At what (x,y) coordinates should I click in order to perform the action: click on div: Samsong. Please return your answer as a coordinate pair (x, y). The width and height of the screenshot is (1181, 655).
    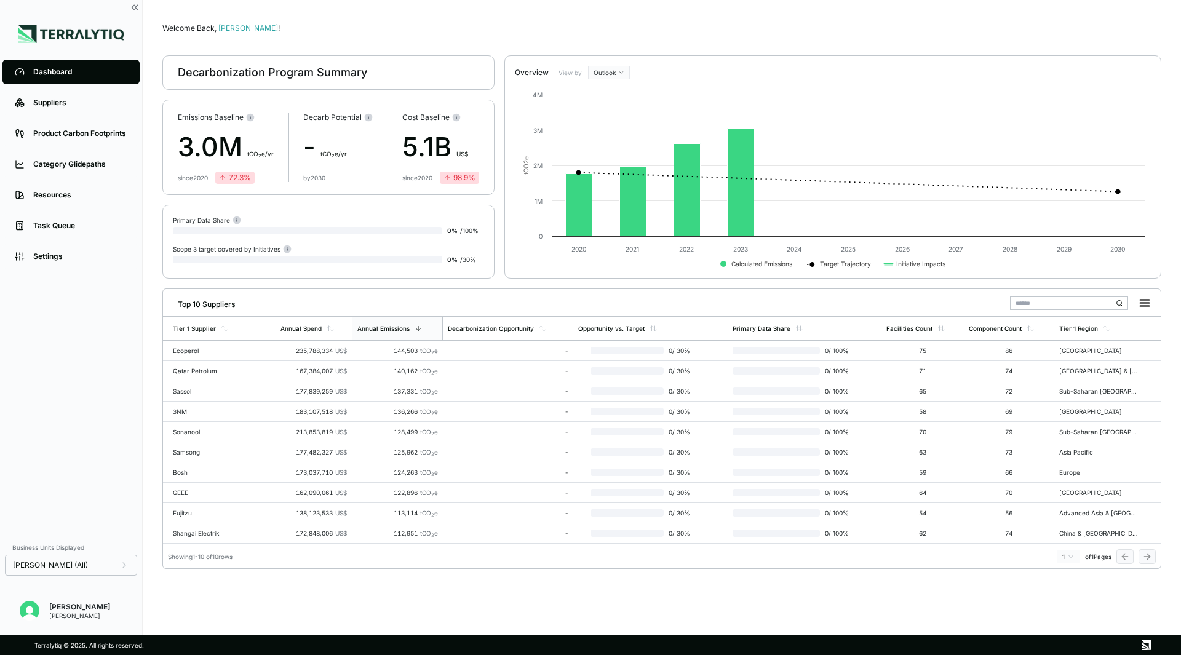
    Looking at the image, I should click on (212, 452).